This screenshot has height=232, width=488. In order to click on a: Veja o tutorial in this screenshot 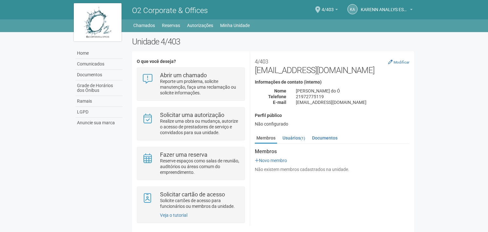, I will do `click(174, 216)`.